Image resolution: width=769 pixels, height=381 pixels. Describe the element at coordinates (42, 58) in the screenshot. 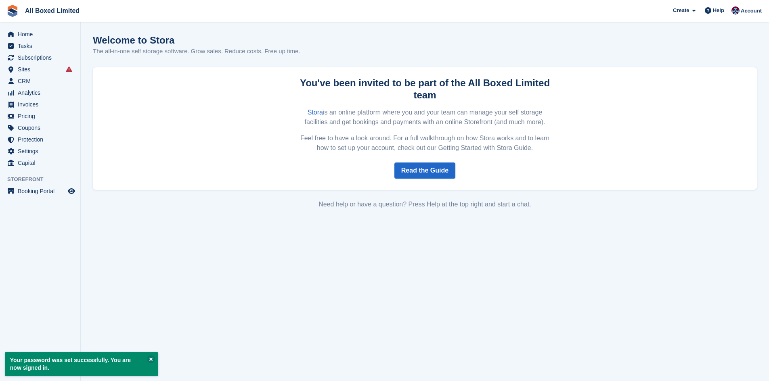

I see `span: Subscriptions` at that location.